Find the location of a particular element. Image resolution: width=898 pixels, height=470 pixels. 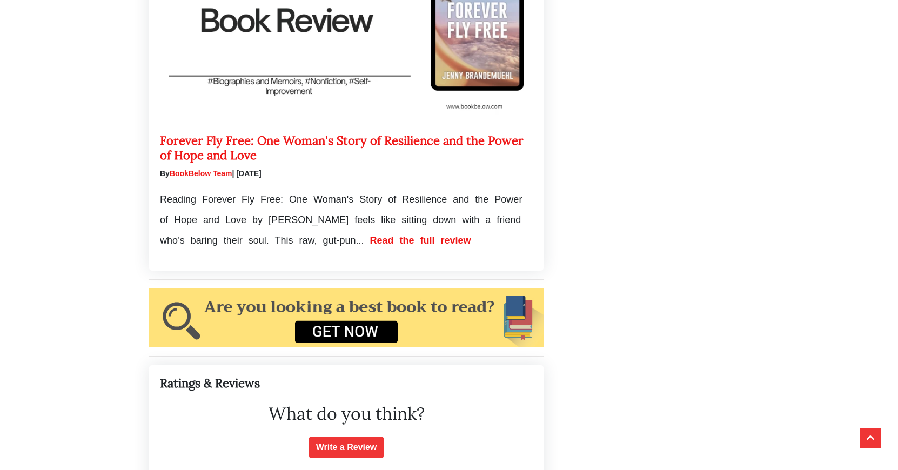

span: BookBelow Team is located at coordinates (201, 173).